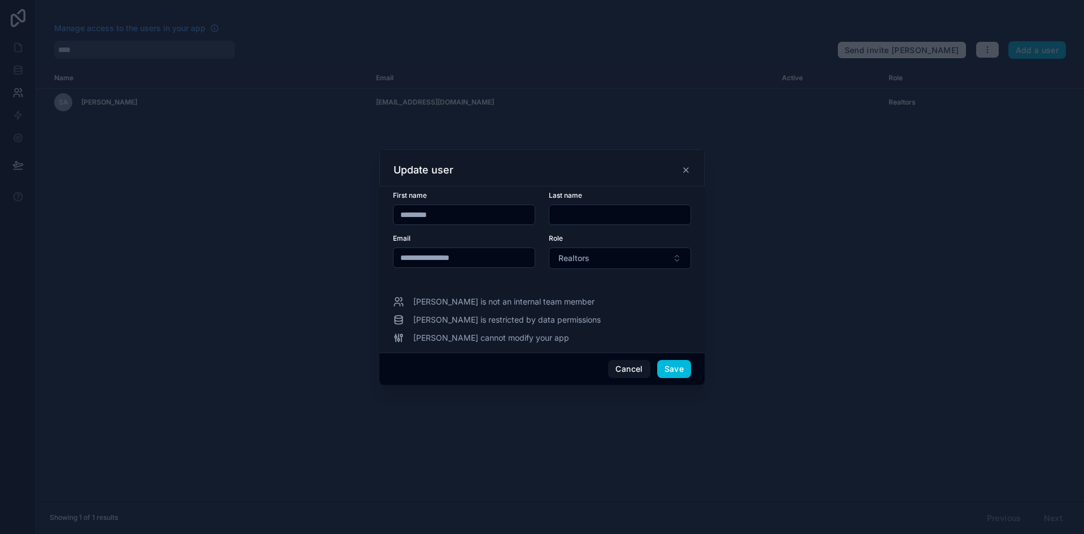 The image size is (1084, 534). What do you see at coordinates (556, 238) in the screenshot?
I see `span: Role` at bounding box center [556, 238].